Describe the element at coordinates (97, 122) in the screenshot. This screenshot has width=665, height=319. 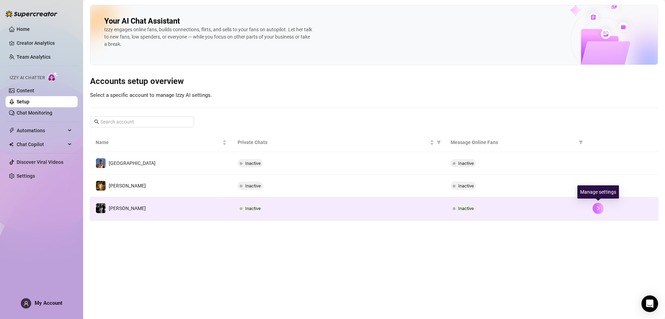
I see `span: search` at that location.